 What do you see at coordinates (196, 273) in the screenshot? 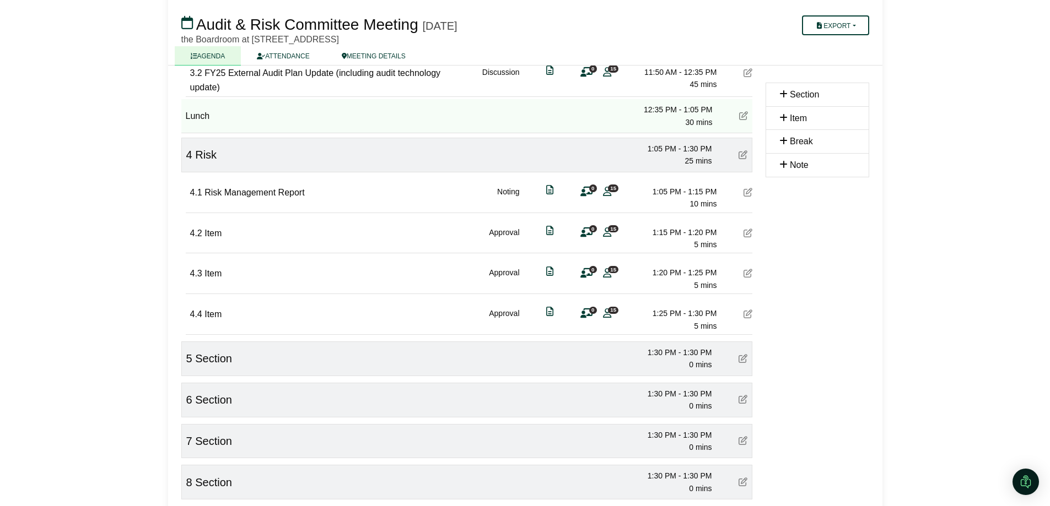
I see `span: 4.3` at bounding box center [196, 273].